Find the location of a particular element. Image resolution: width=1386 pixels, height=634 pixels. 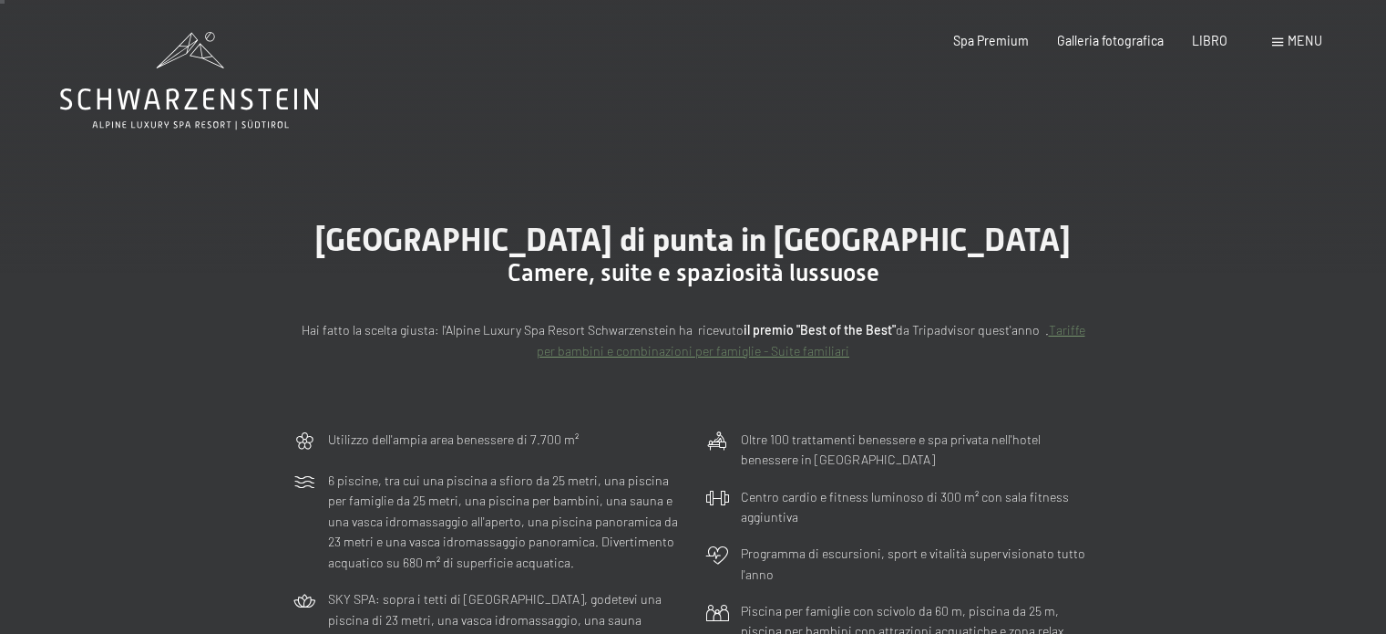

font: menu is located at coordinates (1305, 40).